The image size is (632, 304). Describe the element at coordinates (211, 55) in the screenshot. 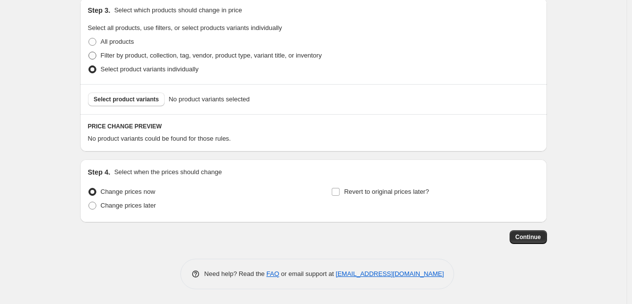

I see `span: Filter by product, collection, tag, vendor, product type, variant title, or inventory` at that location.